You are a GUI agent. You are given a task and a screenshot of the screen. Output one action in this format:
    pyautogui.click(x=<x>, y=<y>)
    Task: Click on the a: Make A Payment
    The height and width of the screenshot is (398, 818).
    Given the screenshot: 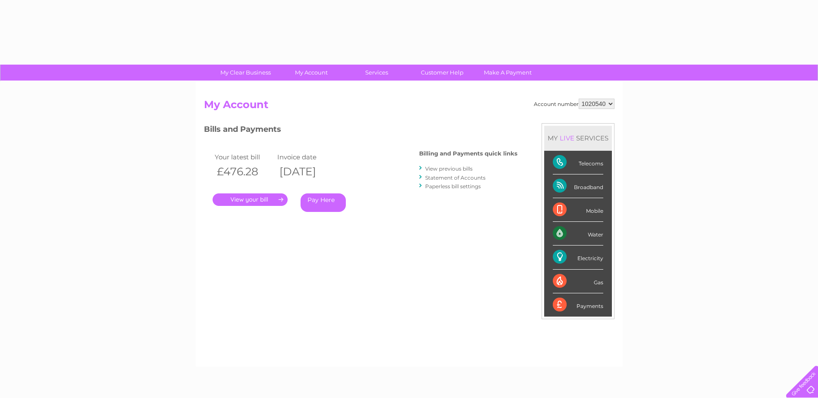 What is the action you would take?
    pyautogui.click(x=508, y=72)
    